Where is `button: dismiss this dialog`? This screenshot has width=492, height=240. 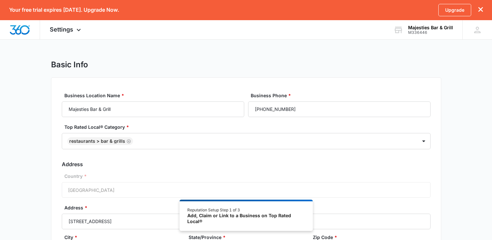
button: dismiss this dialog is located at coordinates (481, 10).